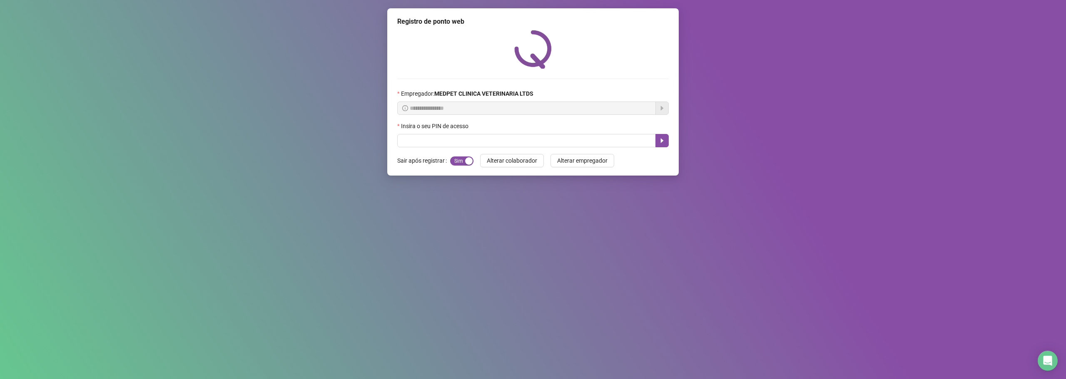  Describe the element at coordinates (533, 22) in the screenshot. I see `div: Registro de ponto web` at that location.